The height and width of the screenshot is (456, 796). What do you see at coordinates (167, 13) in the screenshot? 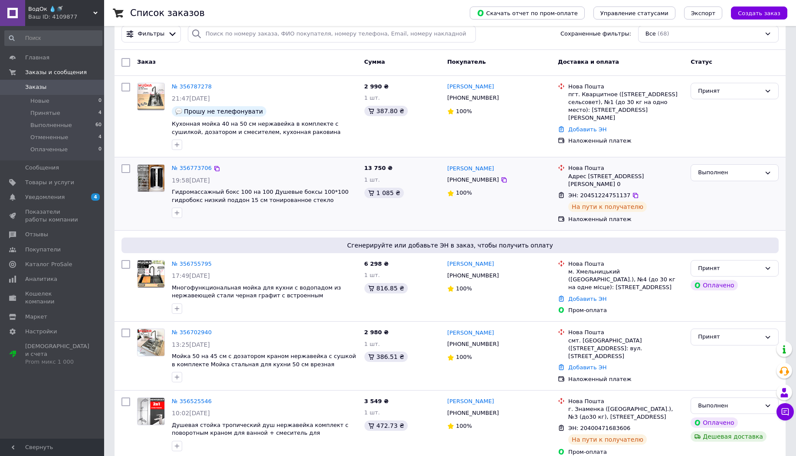
I see `h1: Список заказов` at bounding box center [167, 13].